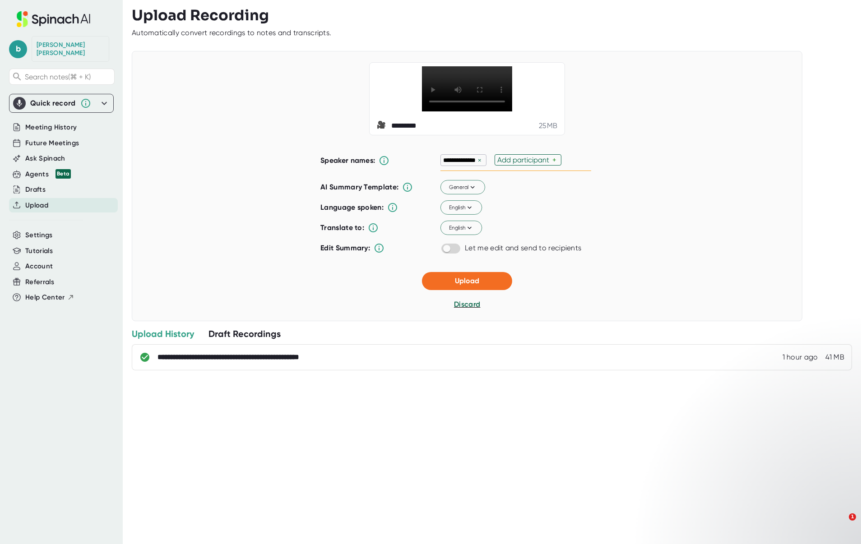 Image resolution: width=861 pixels, height=544 pixels. I want to click on span: Meeting History, so click(51, 127).